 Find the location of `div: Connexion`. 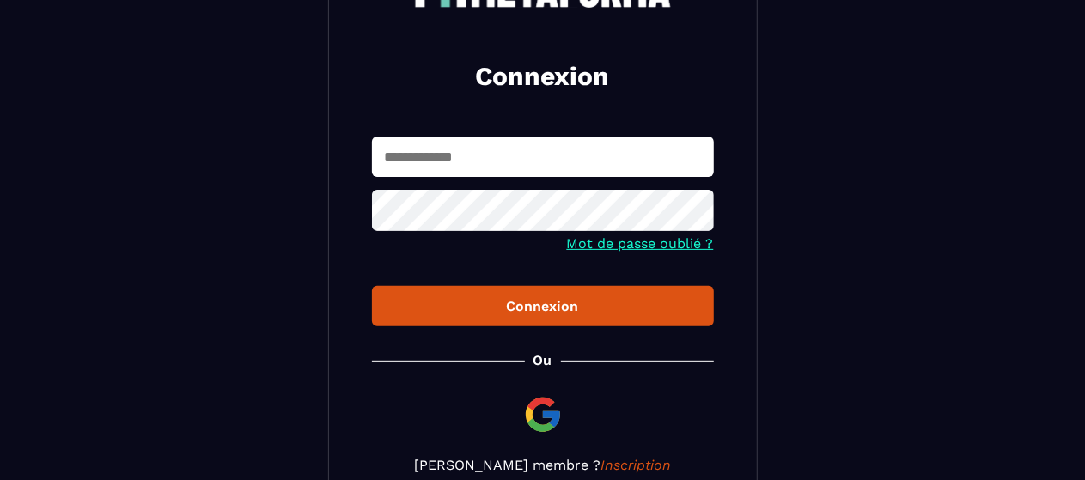

div: Connexion is located at coordinates (543, 306).